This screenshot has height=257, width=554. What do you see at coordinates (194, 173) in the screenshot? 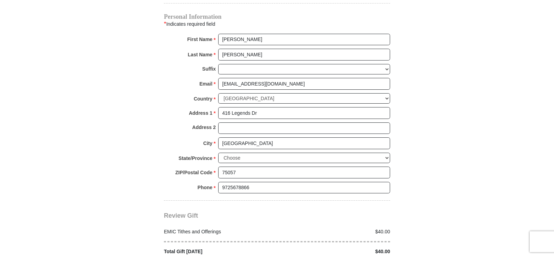
I see `strong: ZIP/Postal Code` at bounding box center [194, 173].